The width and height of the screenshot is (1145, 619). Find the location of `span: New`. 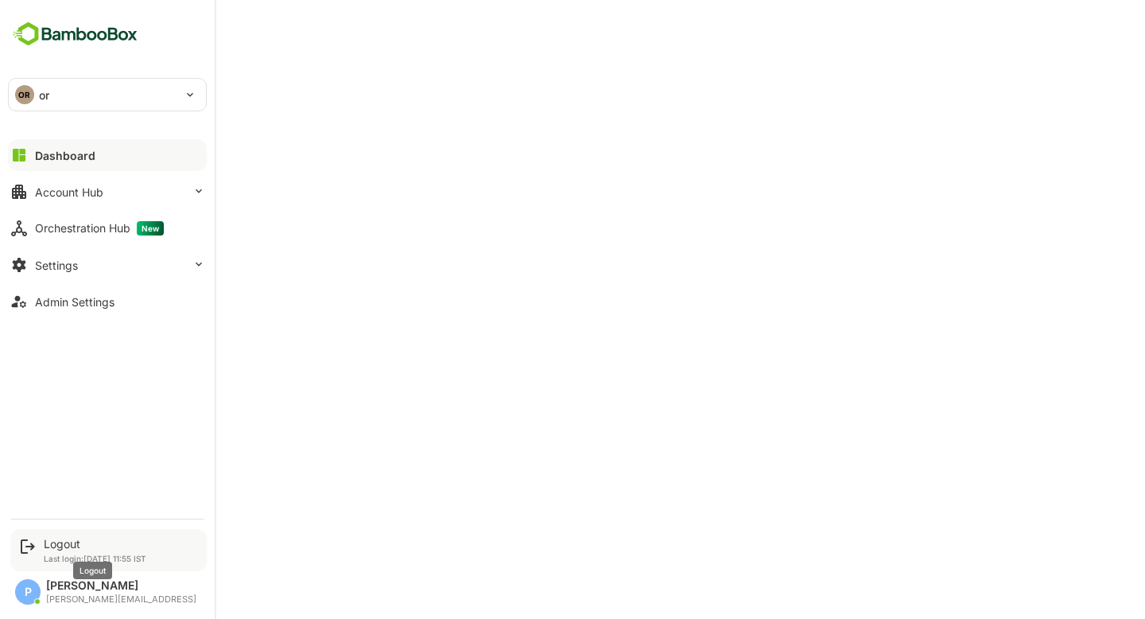

span: New is located at coordinates (150, 228).